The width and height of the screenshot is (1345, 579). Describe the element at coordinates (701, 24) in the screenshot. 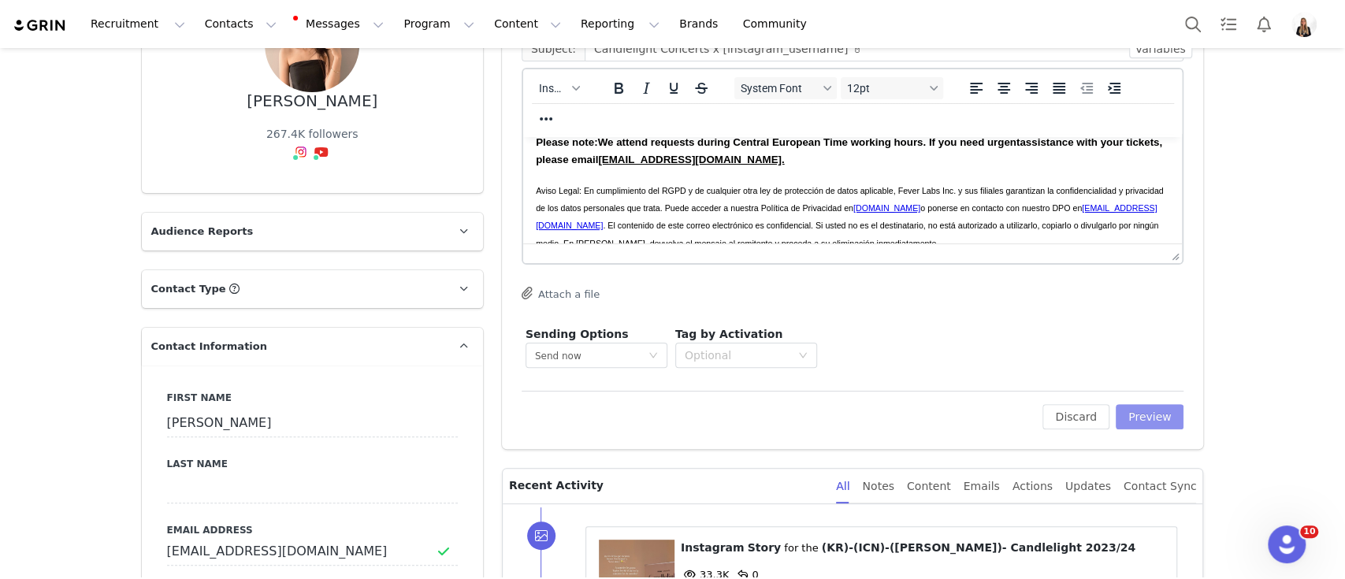

I see `a: Brands` at that location.